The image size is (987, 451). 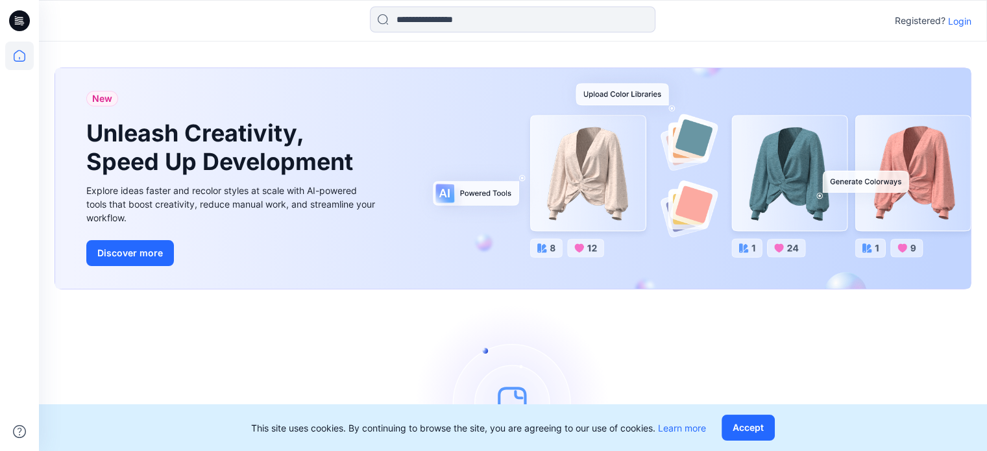 I want to click on button: Discover more, so click(x=130, y=253).